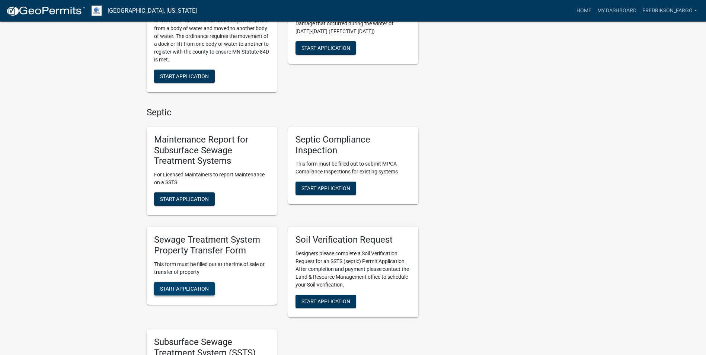 This screenshot has height=355, width=706. What do you see at coordinates (282, 112) in the screenshot?
I see `h4: Septic` at bounding box center [282, 112].